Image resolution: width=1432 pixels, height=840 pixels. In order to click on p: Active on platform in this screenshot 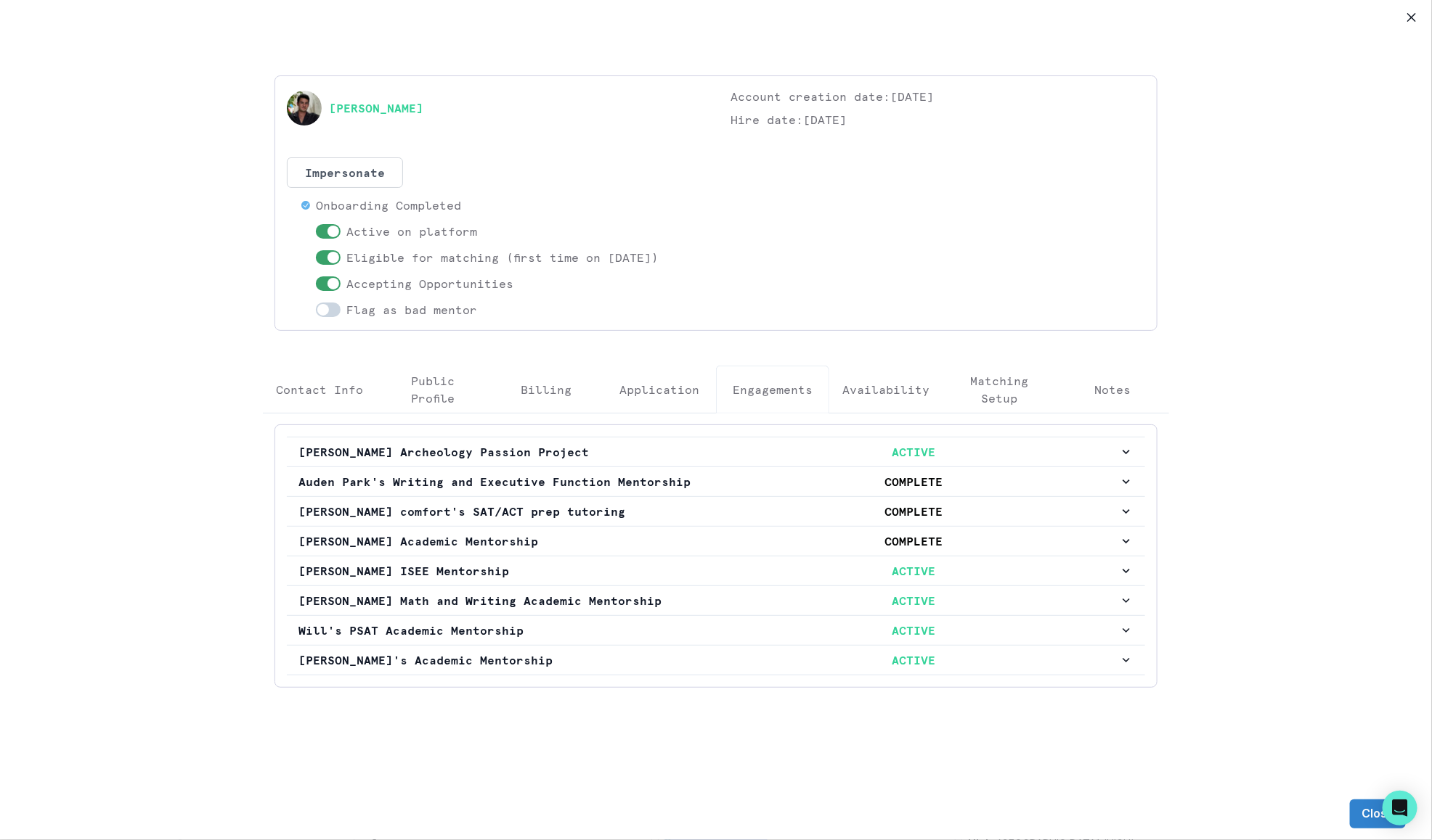, I will do `click(412, 231)`.